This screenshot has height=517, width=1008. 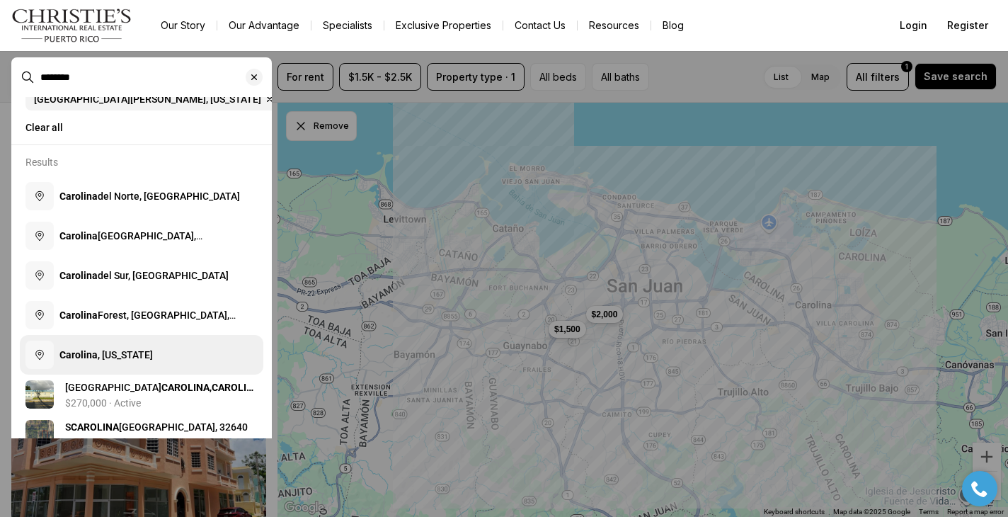 I want to click on a: Specialists, so click(x=348, y=25).